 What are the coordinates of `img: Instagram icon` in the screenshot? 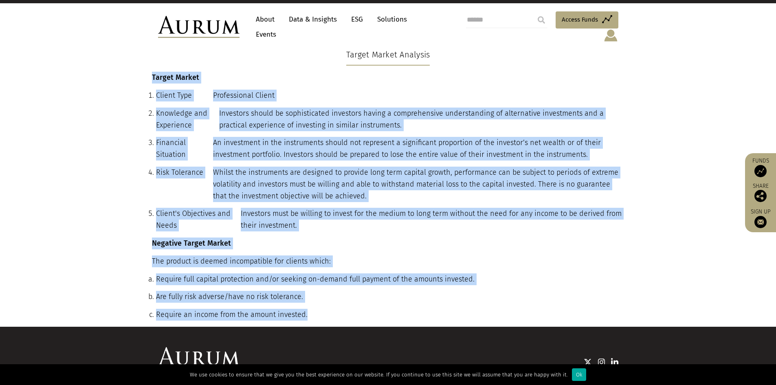 It's located at (601, 362).